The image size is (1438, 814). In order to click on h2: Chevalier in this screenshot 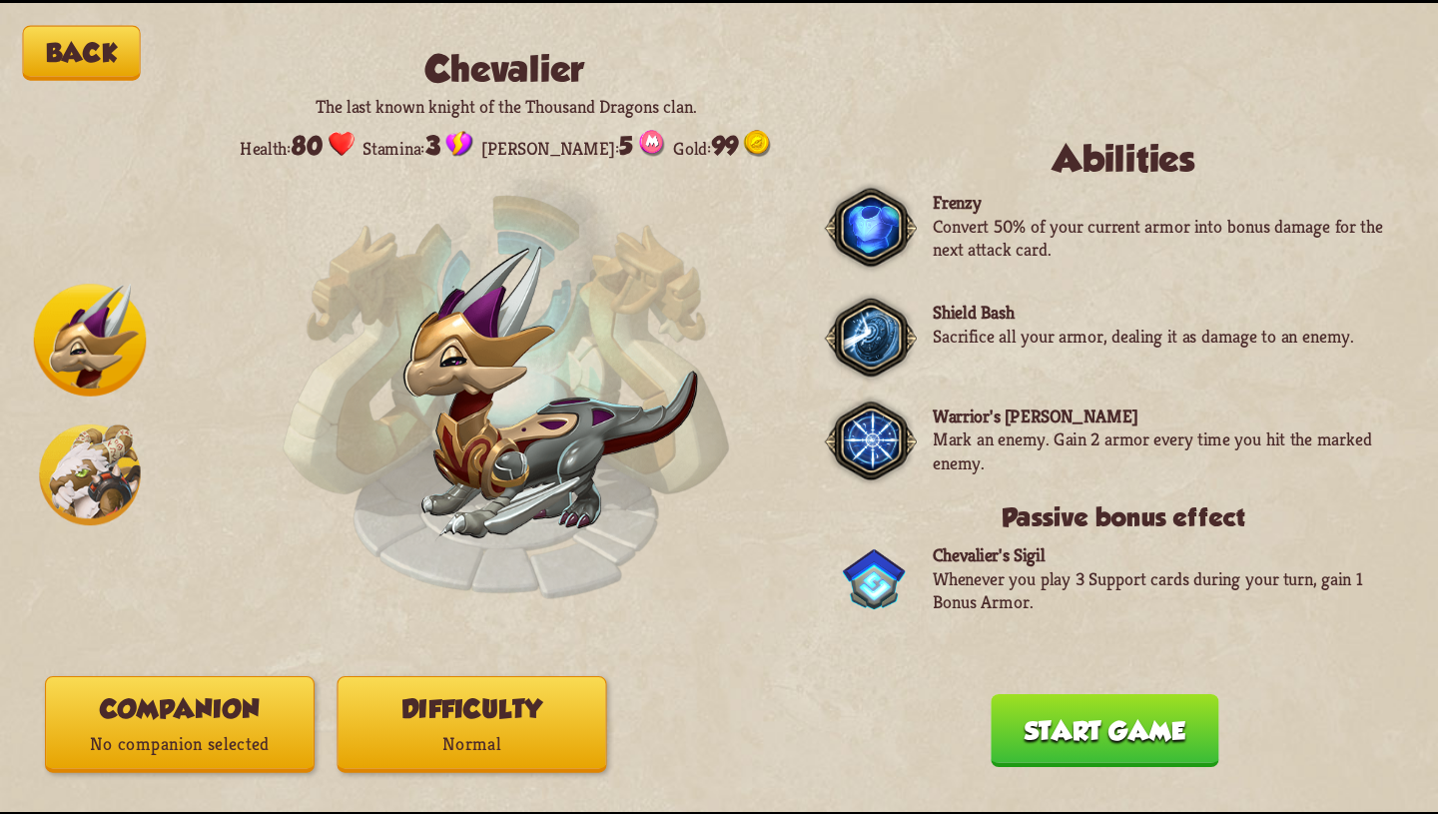, I will do `click(505, 69)`.